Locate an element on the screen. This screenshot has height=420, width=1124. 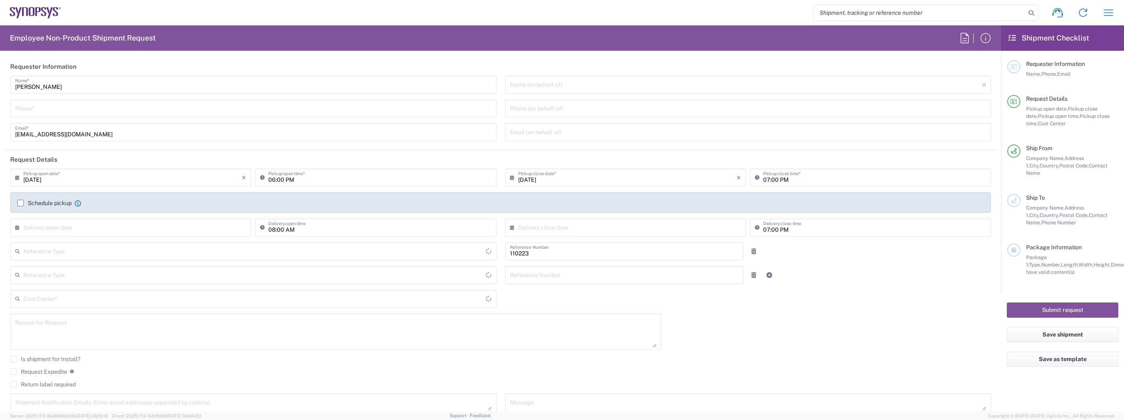
span: Requester Information is located at coordinates (1056, 64).